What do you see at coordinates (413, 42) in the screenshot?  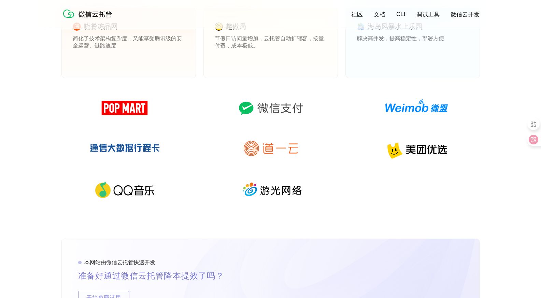 I see `p: 解决高并发，提高稳定性，部署方便` at bounding box center [413, 42].